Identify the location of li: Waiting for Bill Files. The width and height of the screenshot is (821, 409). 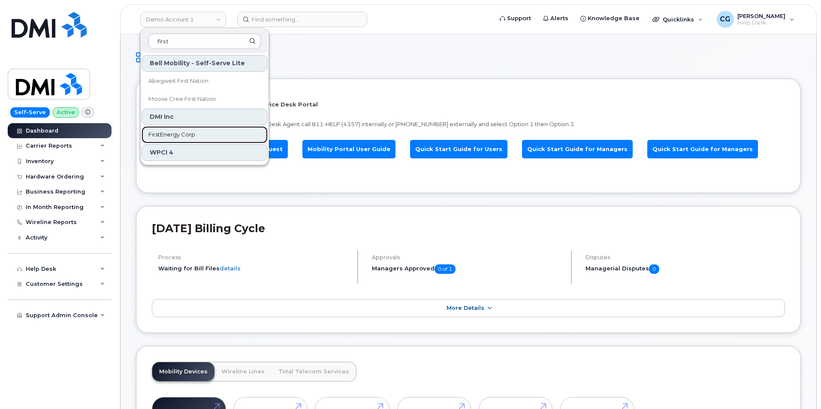
(254, 268).